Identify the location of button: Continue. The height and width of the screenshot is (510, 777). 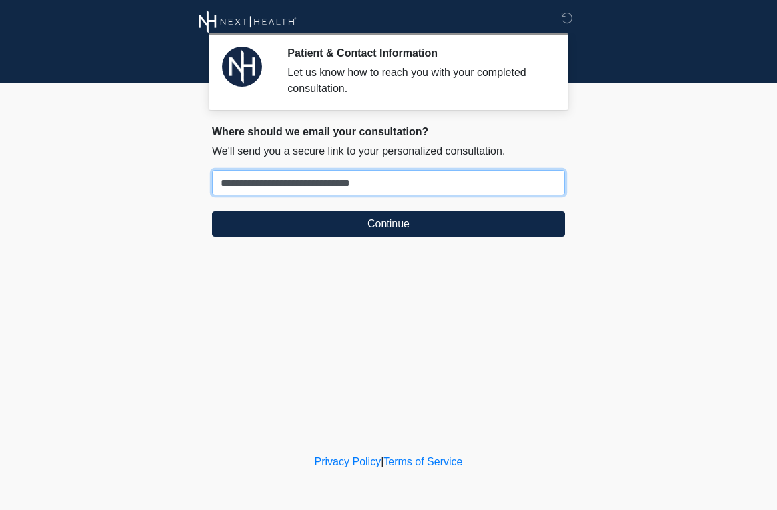
(389, 224).